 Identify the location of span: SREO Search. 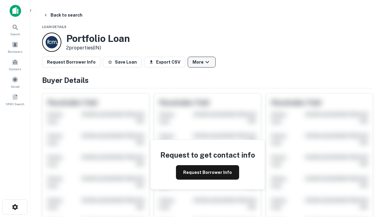
(15, 104).